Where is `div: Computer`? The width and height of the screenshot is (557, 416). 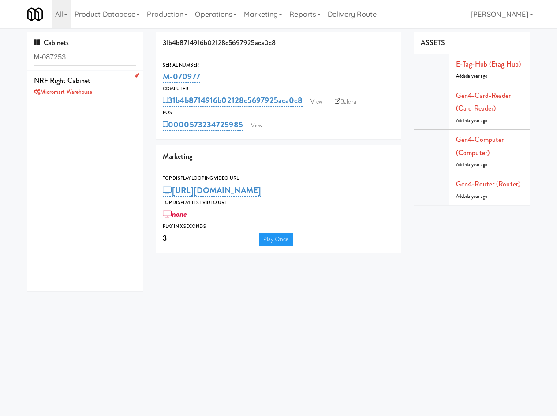 div: Computer is located at coordinates (278, 89).